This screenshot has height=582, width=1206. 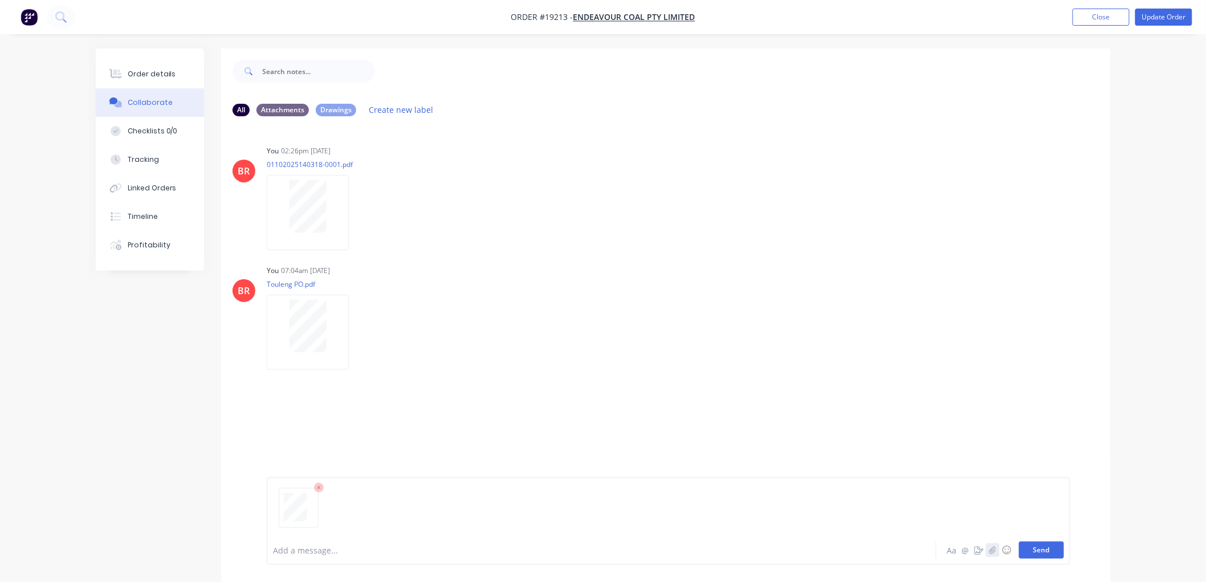 What do you see at coordinates (634, 17) in the screenshot?
I see `a: Endeavour Coal Pty Limited` at bounding box center [634, 17].